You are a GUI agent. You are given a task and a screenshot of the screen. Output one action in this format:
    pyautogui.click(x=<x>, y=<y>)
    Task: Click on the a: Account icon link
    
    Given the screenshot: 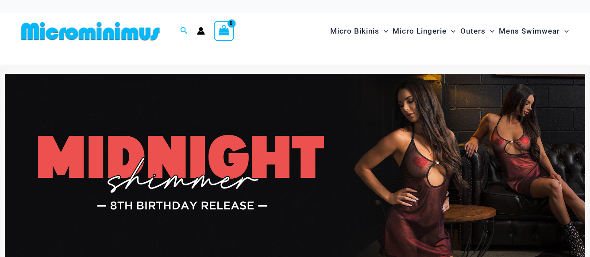 What is the action you would take?
    pyautogui.click(x=201, y=31)
    